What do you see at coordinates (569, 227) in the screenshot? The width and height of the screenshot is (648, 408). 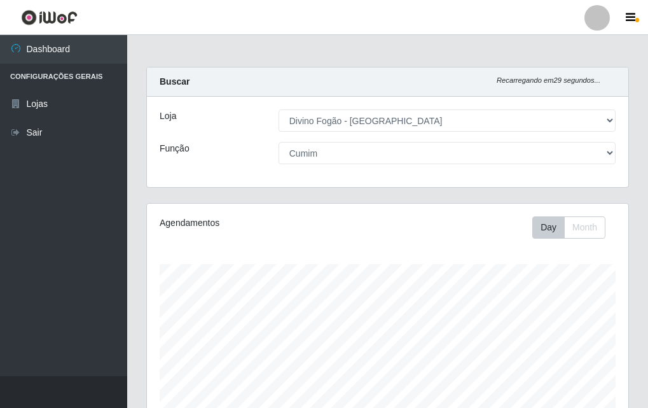 I see `div: First group` at bounding box center [569, 227].